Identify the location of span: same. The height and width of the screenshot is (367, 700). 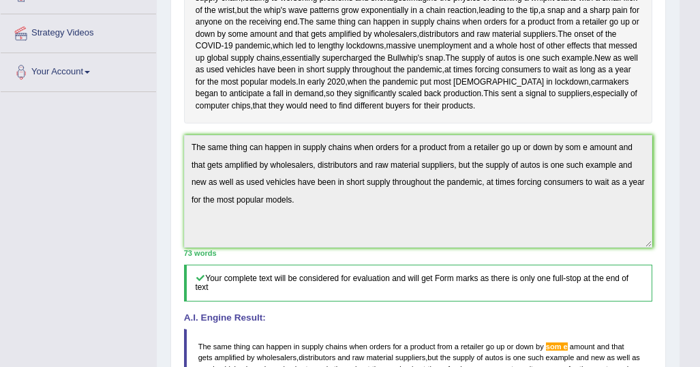
(222, 346).